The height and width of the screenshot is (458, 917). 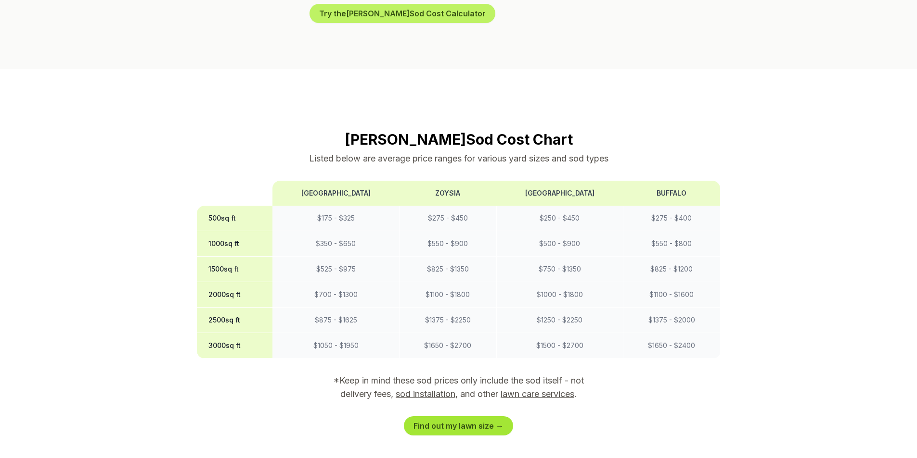 What do you see at coordinates (335, 244) in the screenshot?
I see `td: $ 350 - $ 650` at bounding box center [335, 244].